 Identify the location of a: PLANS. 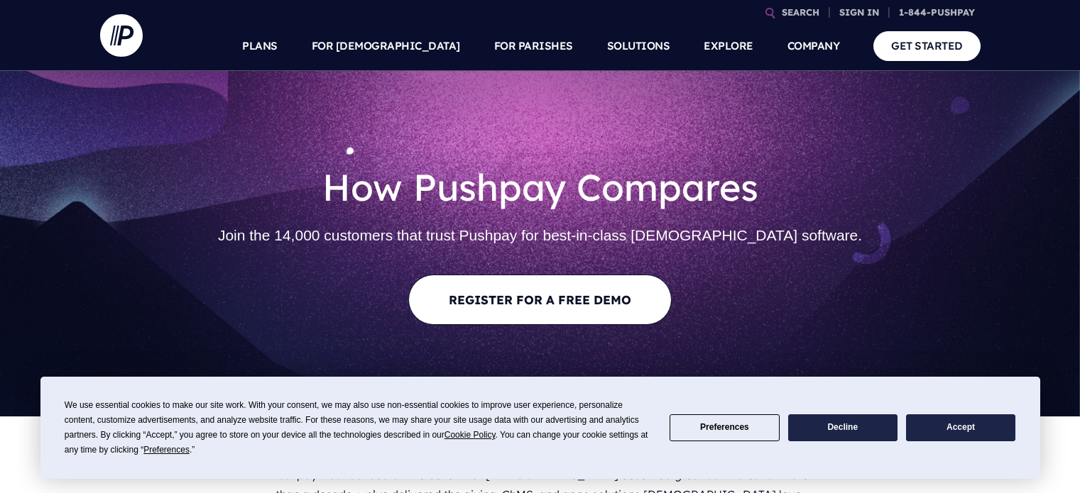
(260, 46).